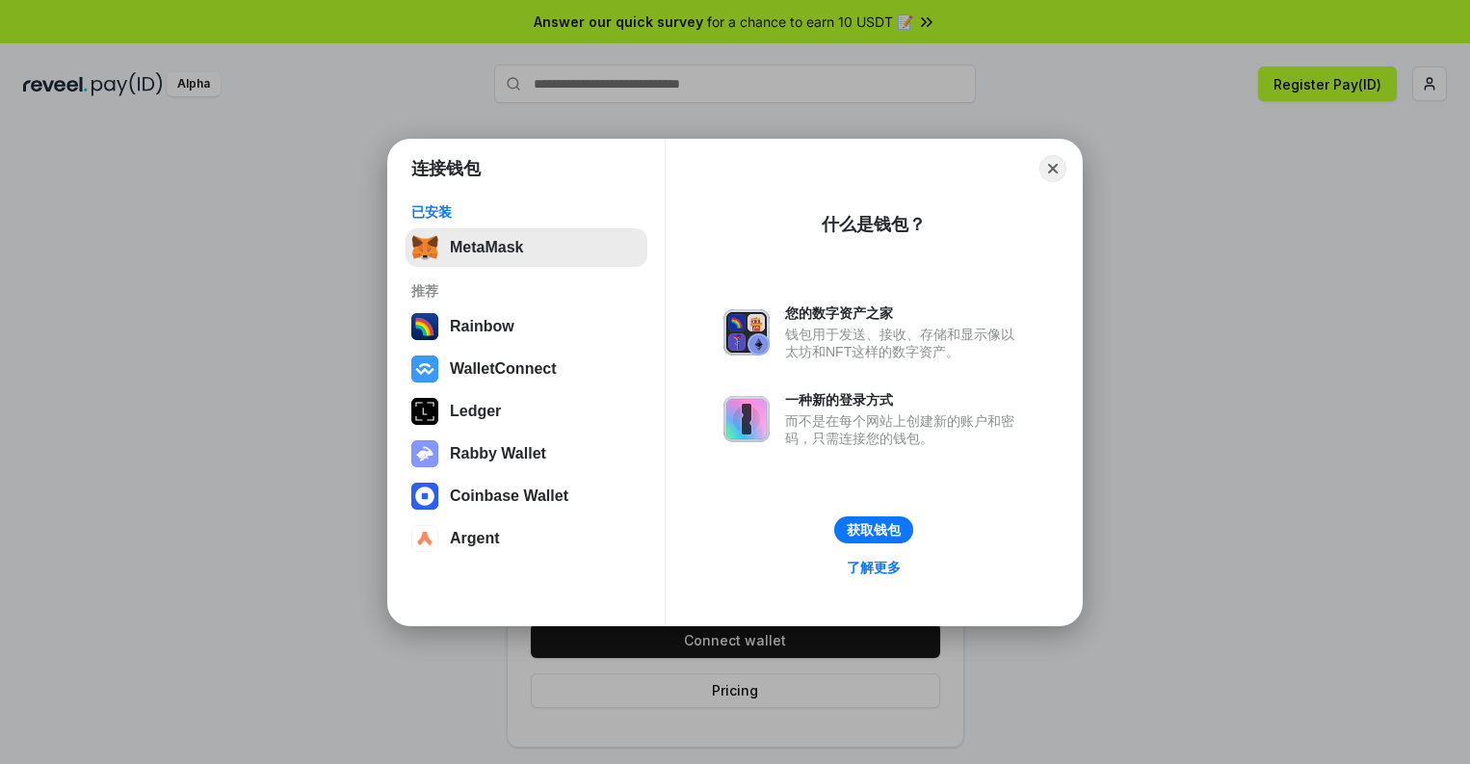 This screenshot has height=764, width=1470. Describe the element at coordinates (503, 369) in the screenshot. I see `div: WalletConnect` at that location.